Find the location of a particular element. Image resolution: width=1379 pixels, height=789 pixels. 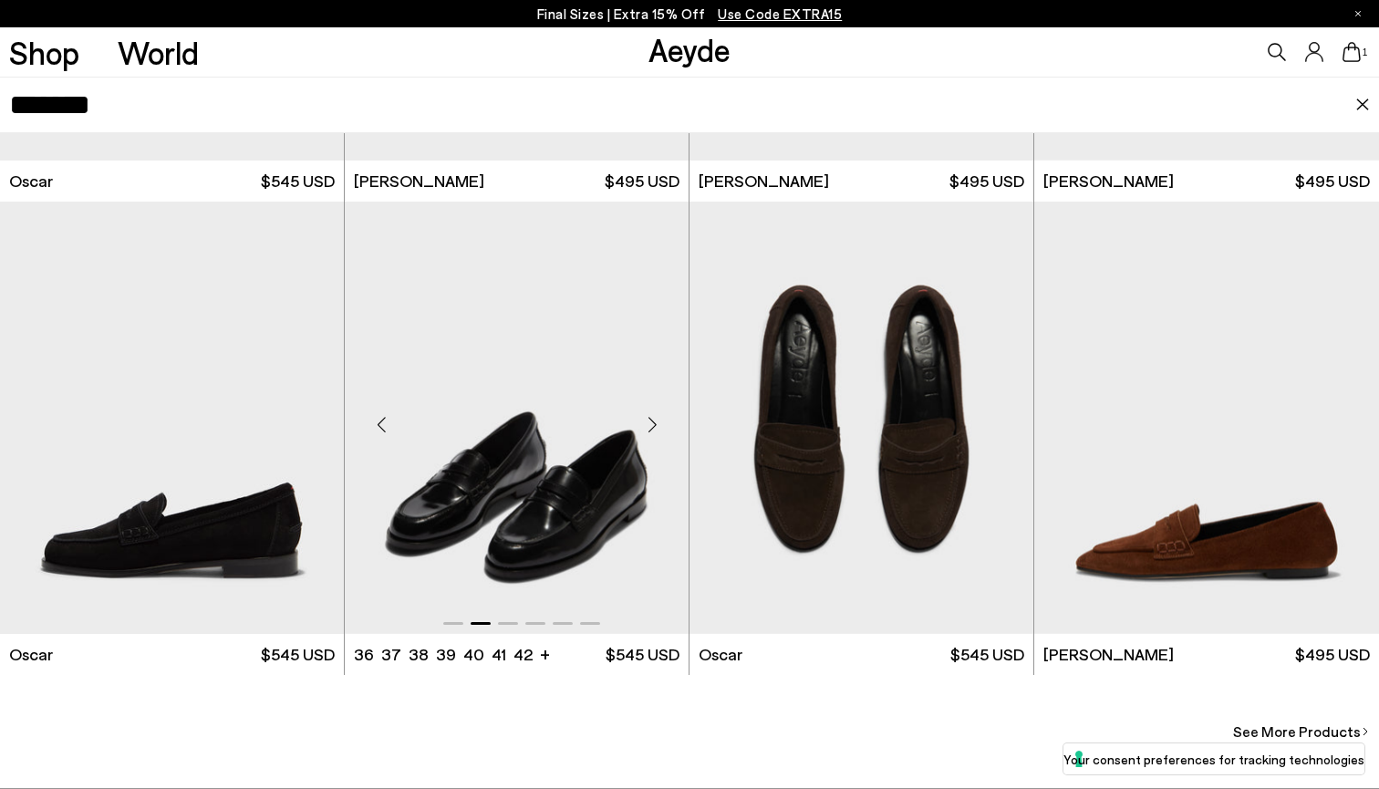

div: 5 / 6 is located at coordinates (861, 418).